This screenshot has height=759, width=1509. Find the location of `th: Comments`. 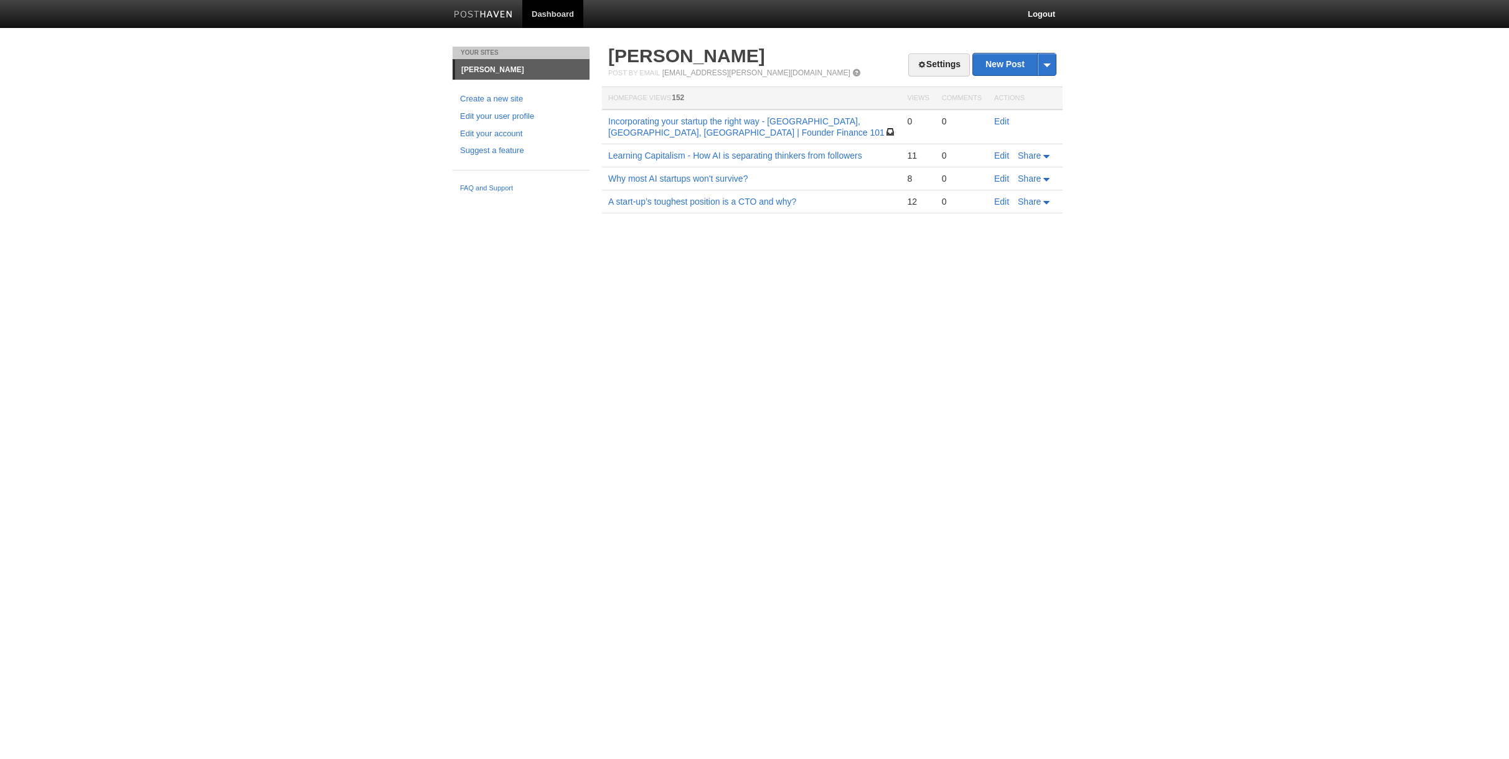

th: Comments is located at coordinates (962, 98).